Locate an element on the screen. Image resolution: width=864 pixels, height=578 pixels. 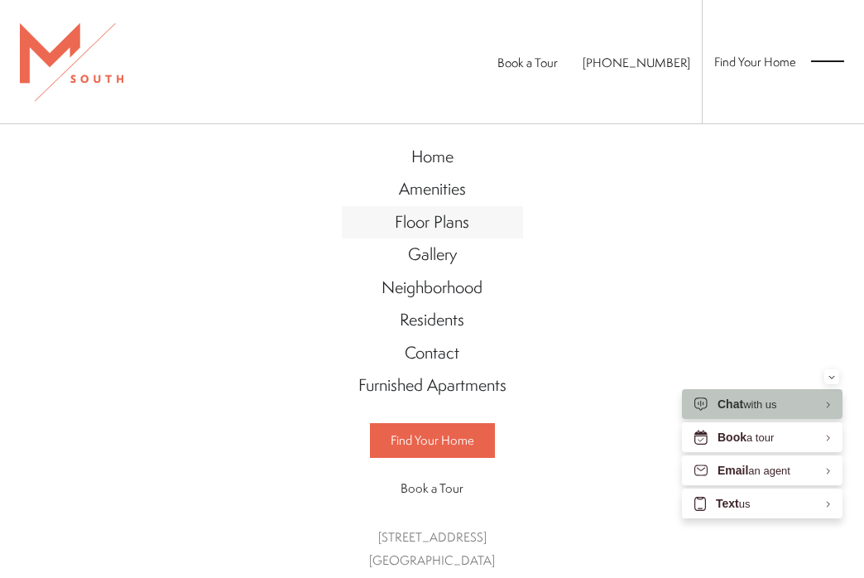
a: Go to Amenities is located at coordinates (432, 190).